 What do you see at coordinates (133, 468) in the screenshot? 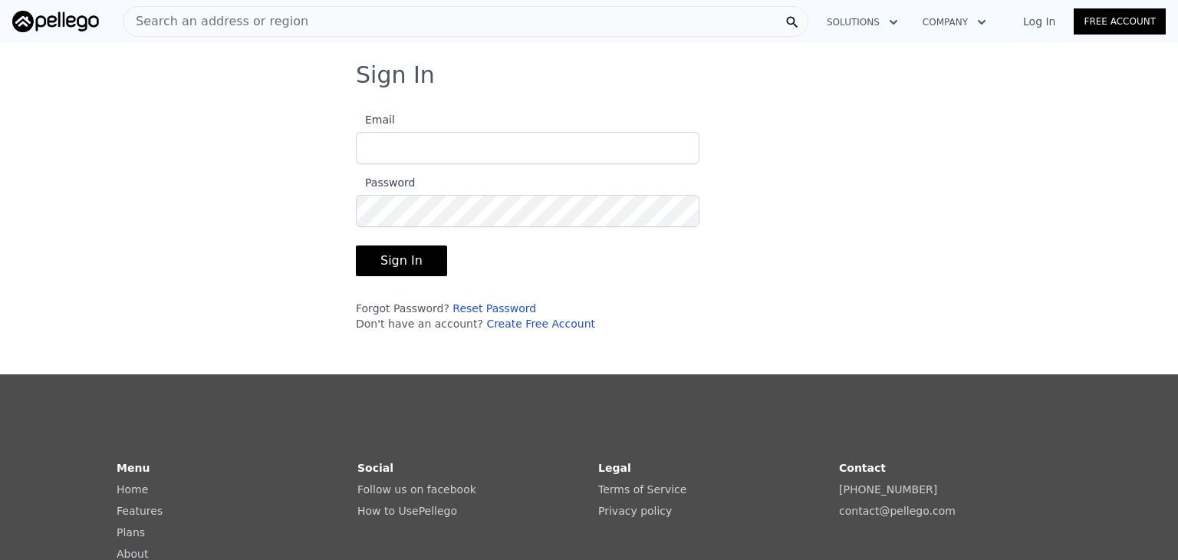
I see `strong: Menu` at bounding box center [133, 468].